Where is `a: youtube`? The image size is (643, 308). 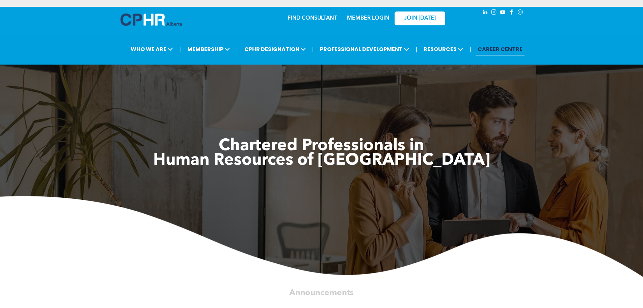 a: youtube is located at coordinates (503, 13).